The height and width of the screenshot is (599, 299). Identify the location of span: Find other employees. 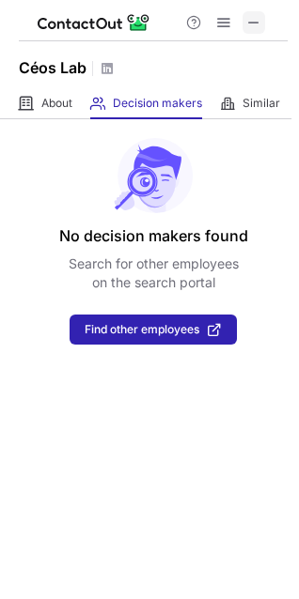
(142, 330).